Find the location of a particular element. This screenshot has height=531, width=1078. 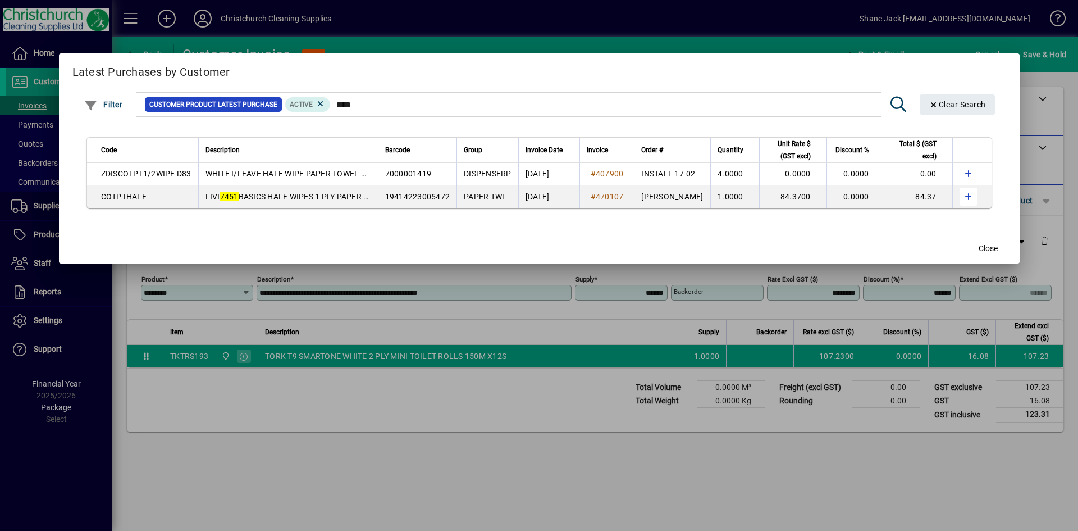

span: Discount % is located at coordinates (852, 150).